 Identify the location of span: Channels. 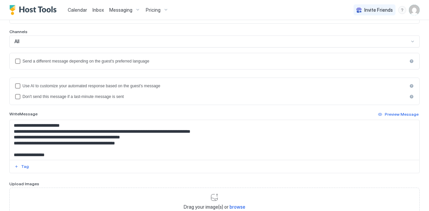
(18, 31).